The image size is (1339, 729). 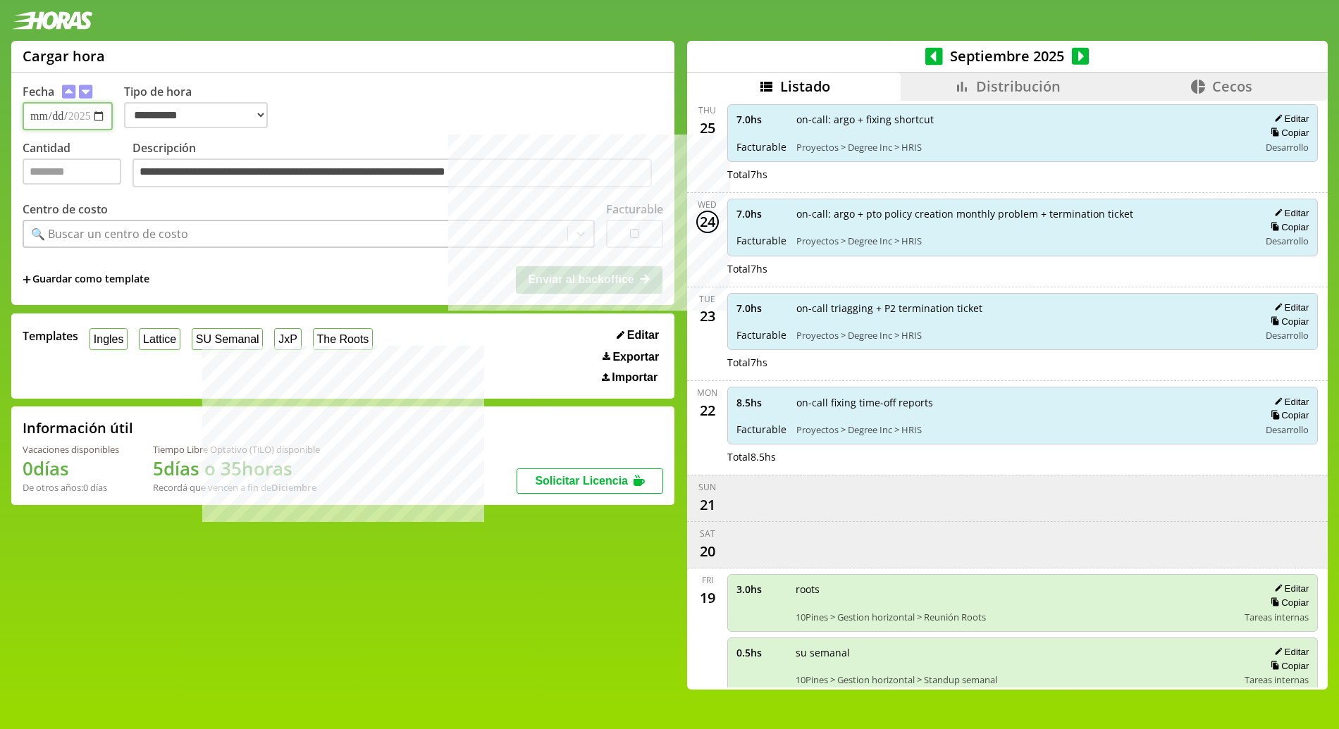 I want to click on div: Mon, so click(x=707, y=392).